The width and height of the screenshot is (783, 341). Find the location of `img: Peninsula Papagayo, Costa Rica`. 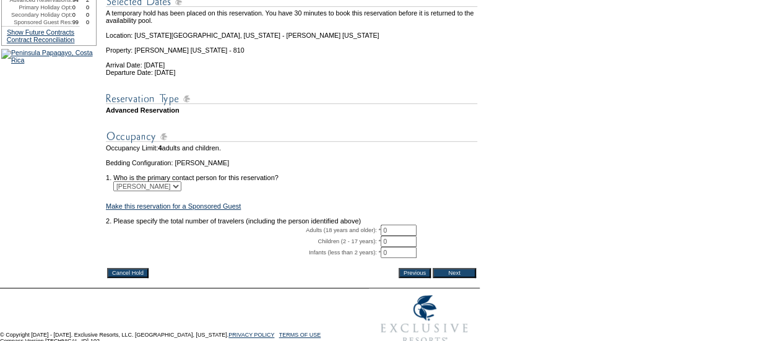

img: Peninsula Papagayo, Costa Rica is located at coordinates (49, 56).